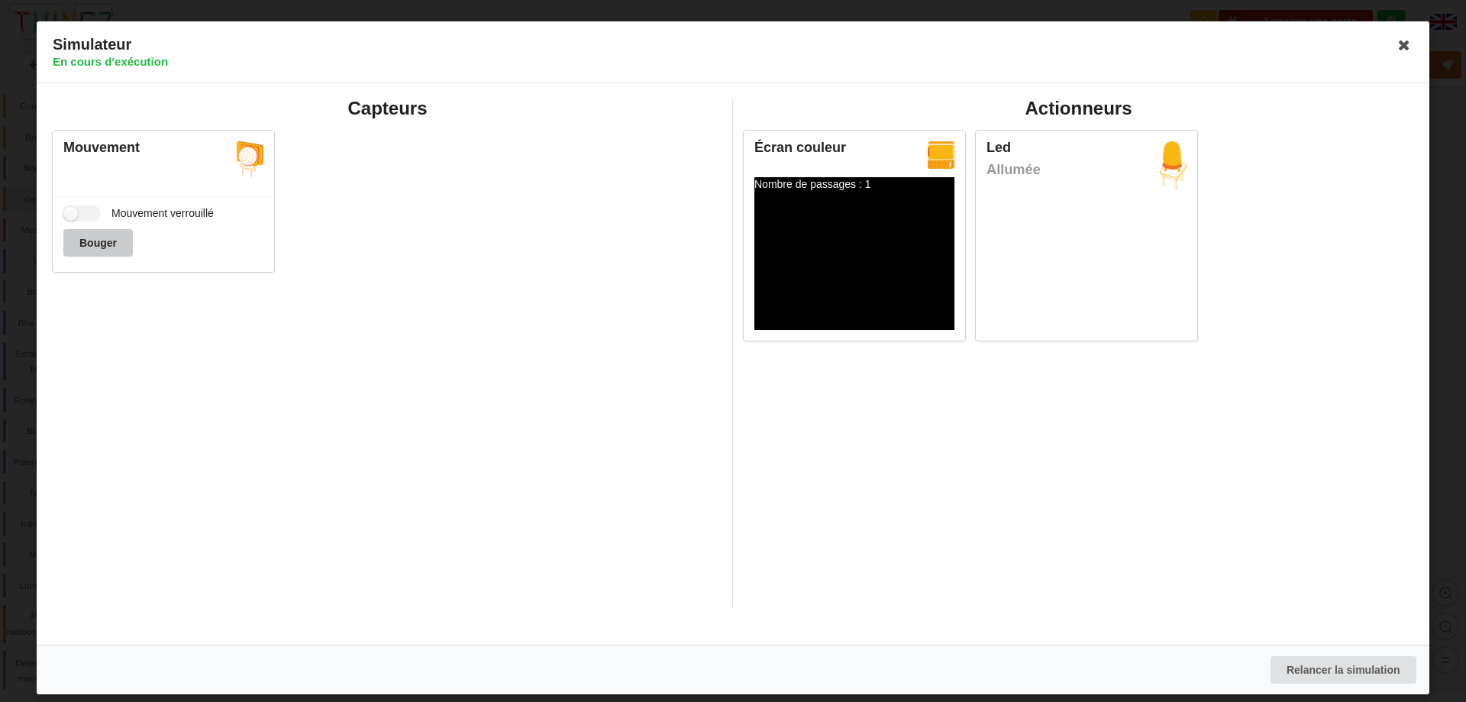  I want to click on h2: Capteurs, so click(387, 108).